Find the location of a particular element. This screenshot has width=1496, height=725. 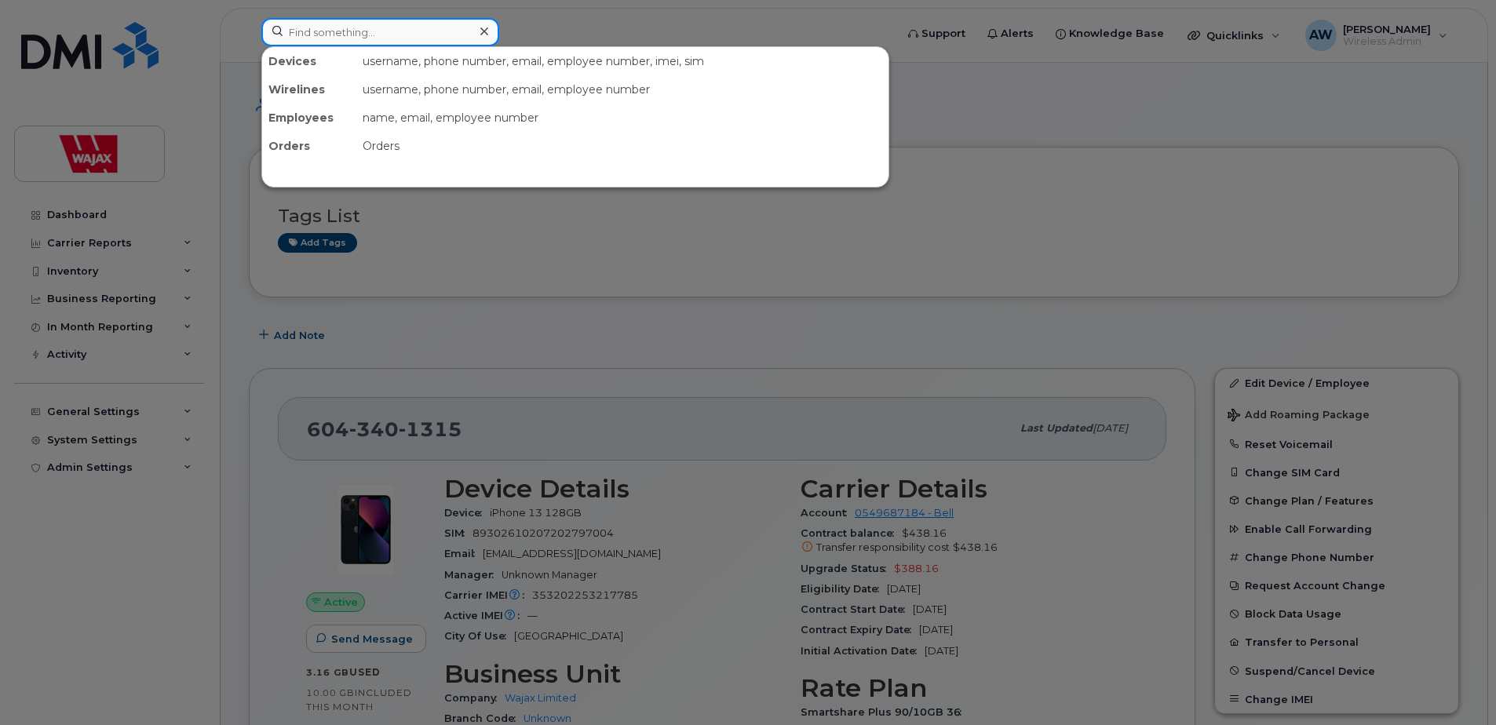

div: name, email, employee number is located at coordinates (623, 118).